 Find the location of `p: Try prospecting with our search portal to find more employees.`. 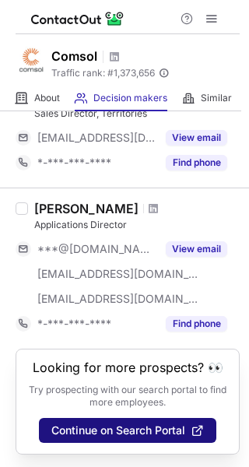

p: Try prospecting with our search portal to find more employees. is located at coordinates (128, 396).